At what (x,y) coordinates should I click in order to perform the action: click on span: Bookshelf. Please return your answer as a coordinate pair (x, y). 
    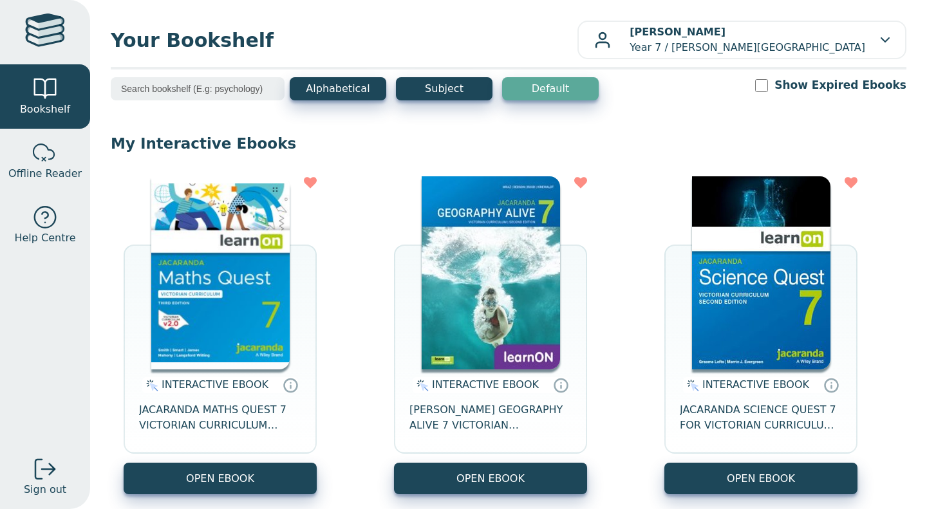
    Looking at the image, I should click on (45, 109).